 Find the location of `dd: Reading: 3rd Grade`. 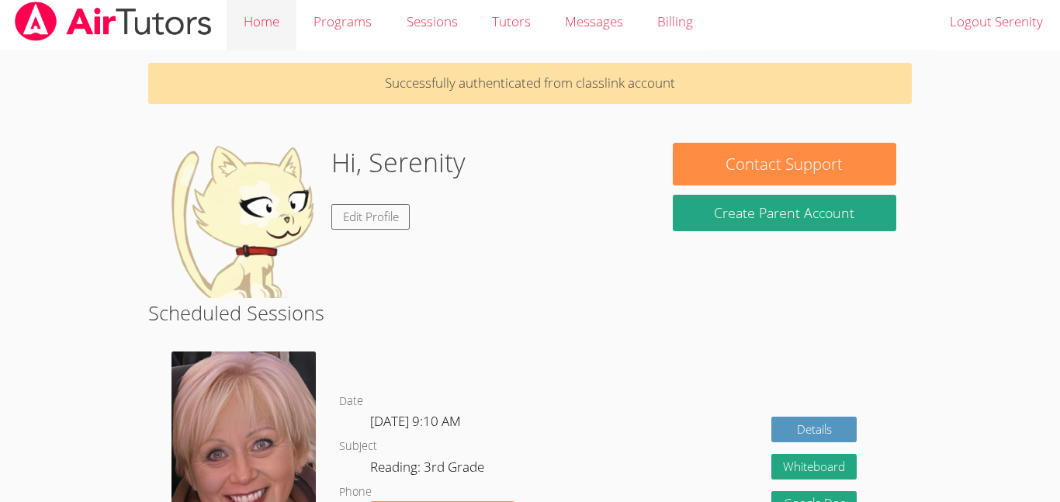

dd: Reading: 3rd Grade is located at coordinates (428, 469).